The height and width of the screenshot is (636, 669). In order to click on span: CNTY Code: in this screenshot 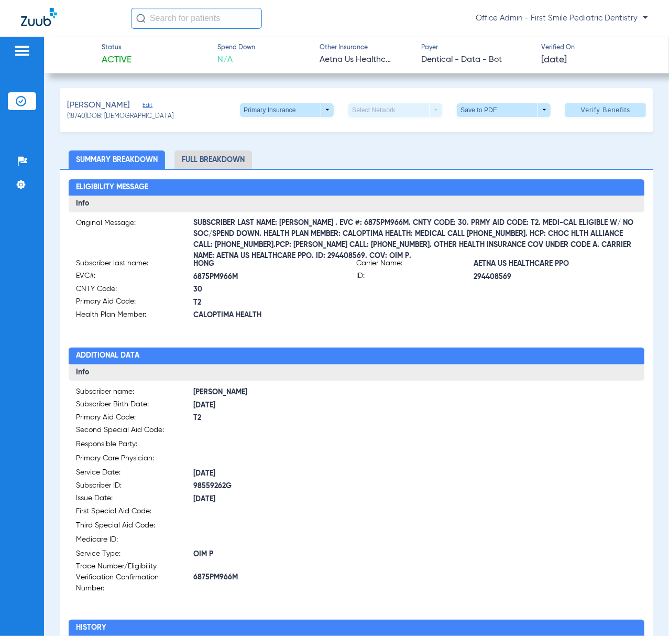, I will do `click(135, 290)`.